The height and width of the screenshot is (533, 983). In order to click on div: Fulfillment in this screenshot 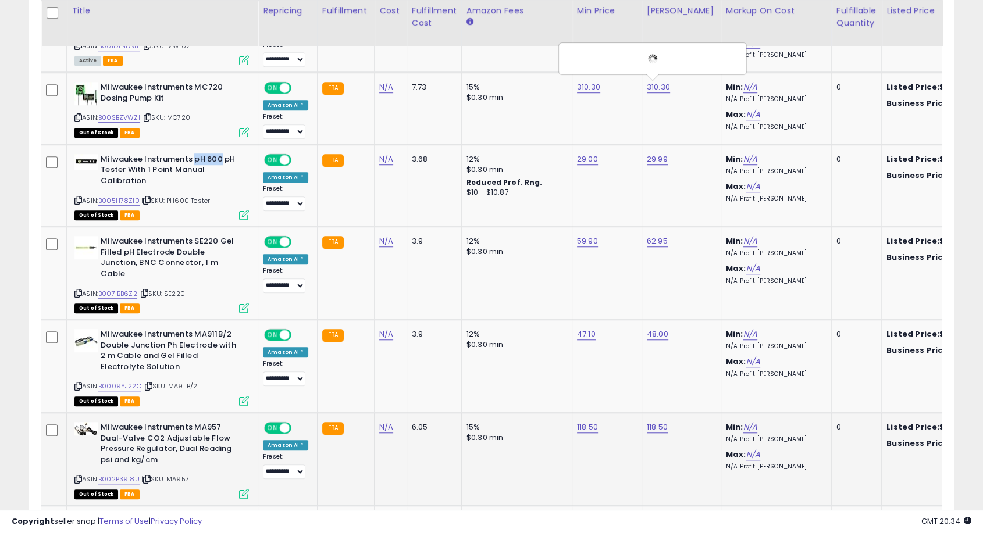, I will do `click(345, 10)`.